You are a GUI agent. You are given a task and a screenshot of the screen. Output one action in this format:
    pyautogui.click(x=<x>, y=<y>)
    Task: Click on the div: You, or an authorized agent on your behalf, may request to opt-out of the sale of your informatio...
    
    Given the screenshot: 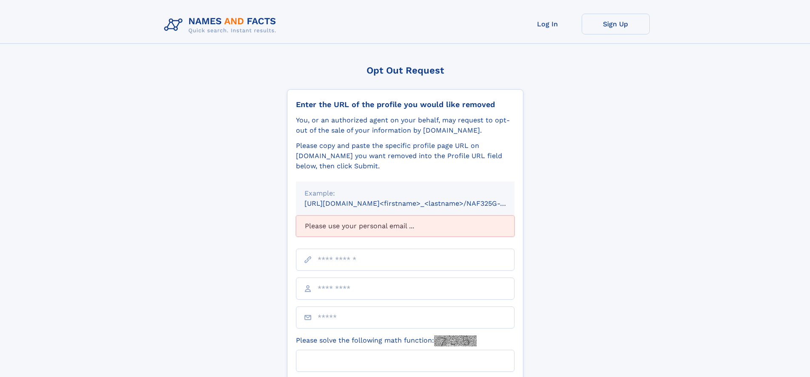 What is the action you would take?
    pyautogui.click(x=405, y=125)
    